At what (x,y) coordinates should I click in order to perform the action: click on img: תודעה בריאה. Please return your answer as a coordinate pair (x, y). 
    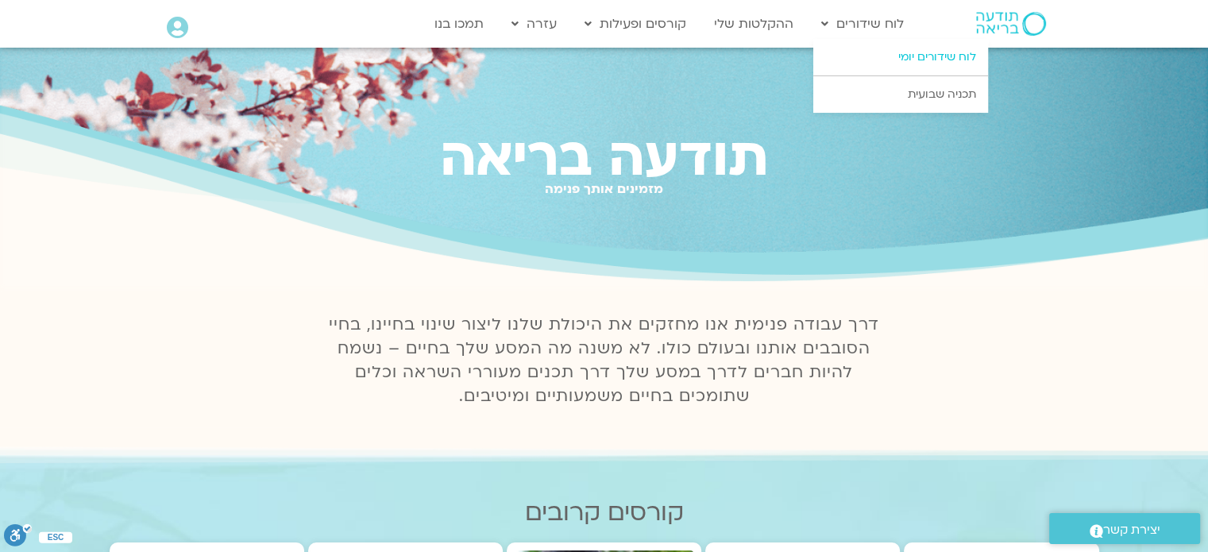
    Looking at the image, I should click on (1011, 24).